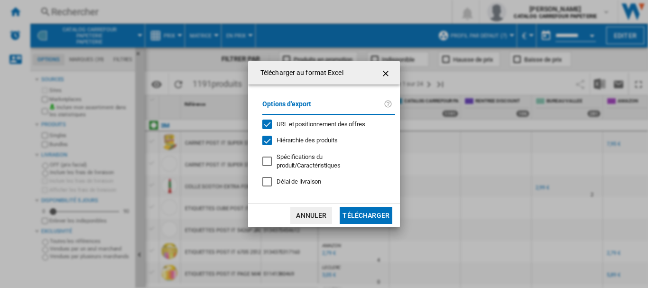 The height and width of the screenshot is (288, 648). I want to click on button: Annuler, so click(311, 216).